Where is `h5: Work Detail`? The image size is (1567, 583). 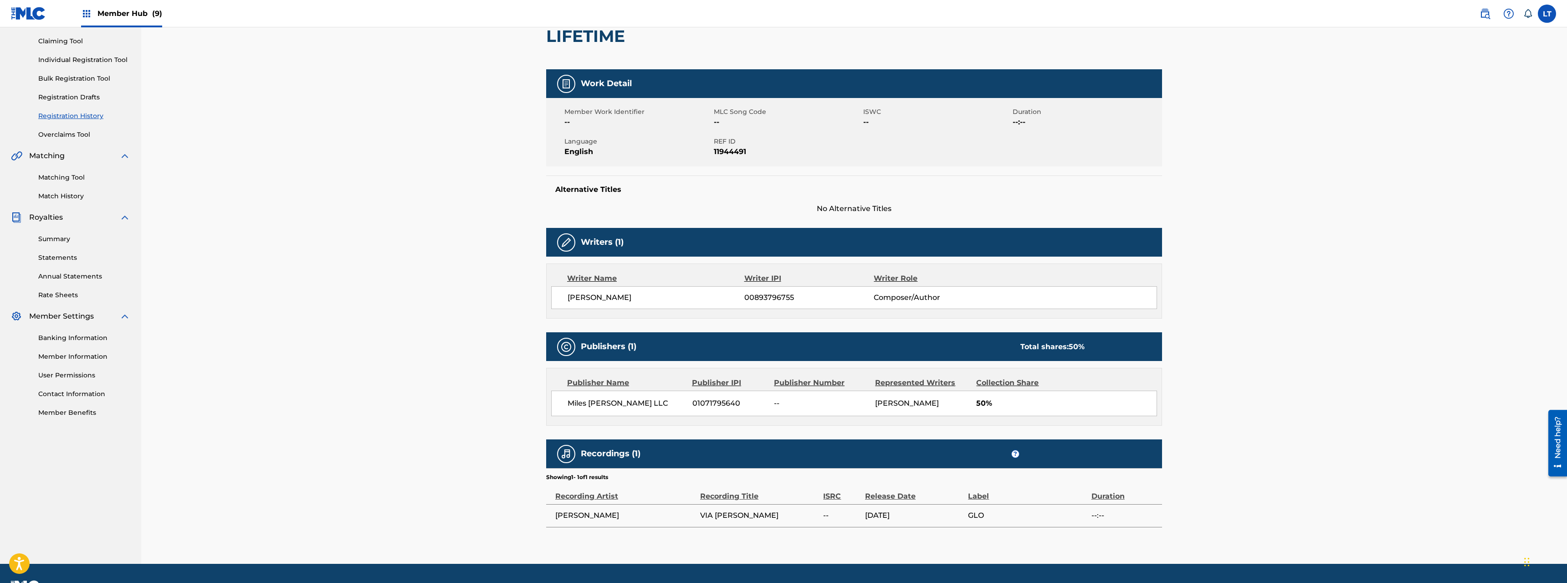
h5: Work Detail is located at coordinates (606, 83).